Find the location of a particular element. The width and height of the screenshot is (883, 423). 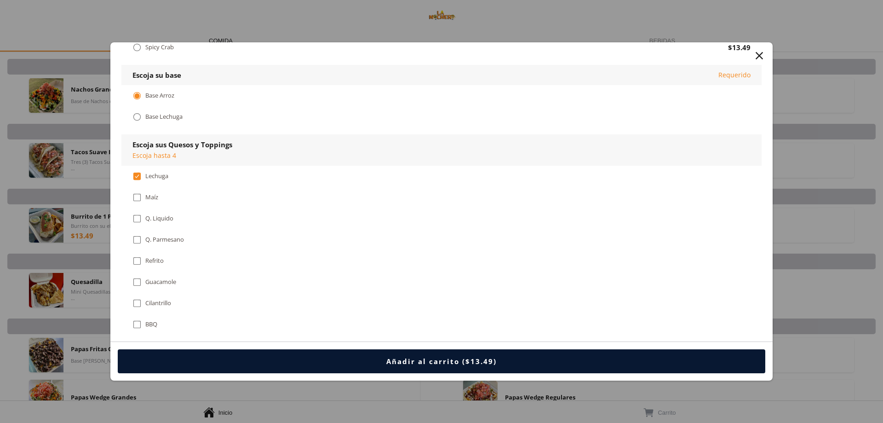

div: Añadir al carrito ($13.49) is located at coordinates (442, 361).